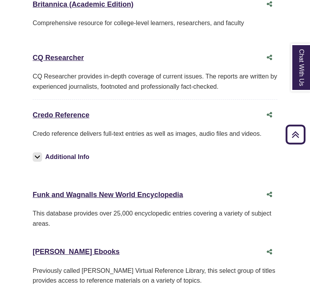  I want to click on div: CQ Researcher provides in-depth coverage of current issues. The reports are written by experience..., so click(155, 81).